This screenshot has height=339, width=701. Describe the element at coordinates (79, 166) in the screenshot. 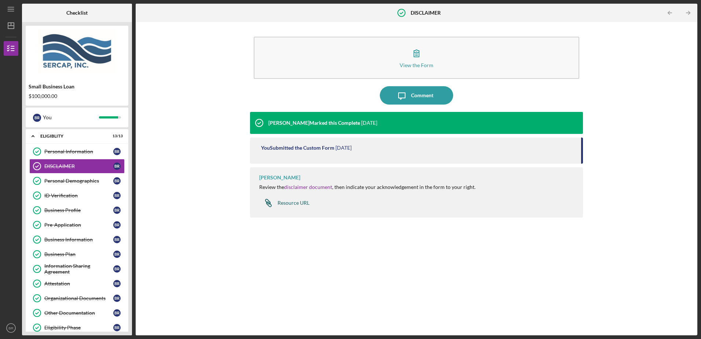

I see `div: DISCLAIMER` at that location.